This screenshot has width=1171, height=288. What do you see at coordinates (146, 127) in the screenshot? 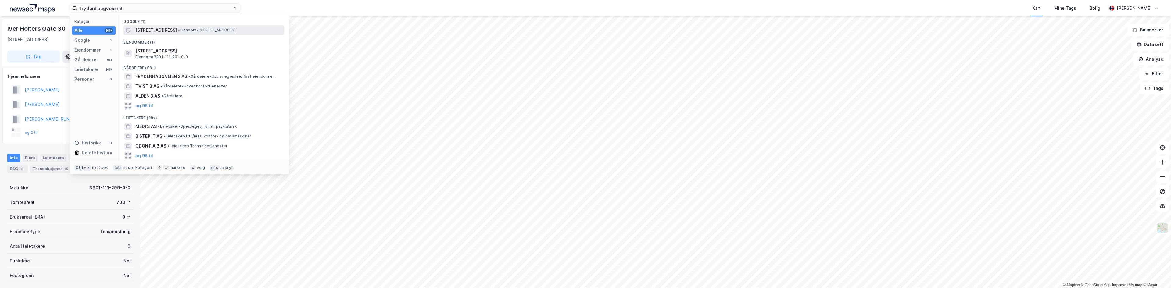
I see `span: MEDI 3 AS` at bounding box center [146, 127].